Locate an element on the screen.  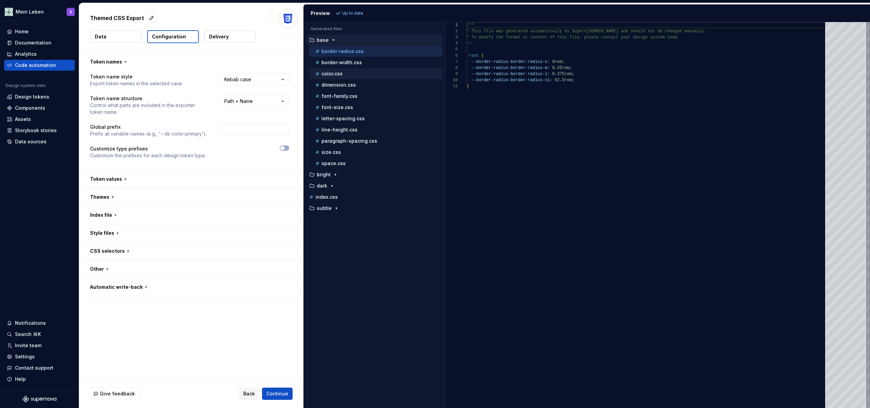
span: :root is located at coordinates (473, 56).